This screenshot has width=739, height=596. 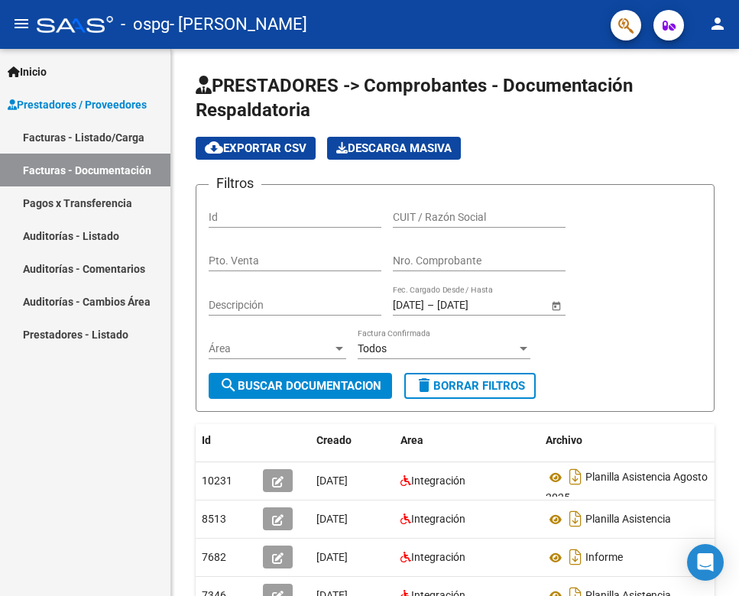 I want to click on span: Inicio, so click(x=27, y=72).